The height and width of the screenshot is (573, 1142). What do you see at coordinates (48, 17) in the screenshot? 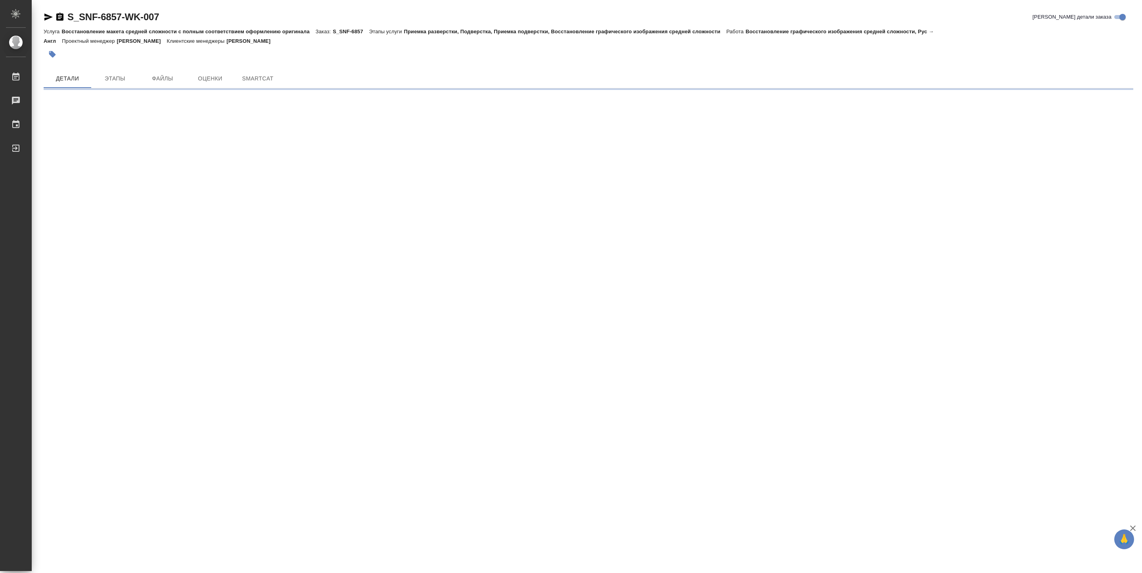
I see `button: Скопировать ссылку для ЯМессенджера` at bounding box center [48, 17].